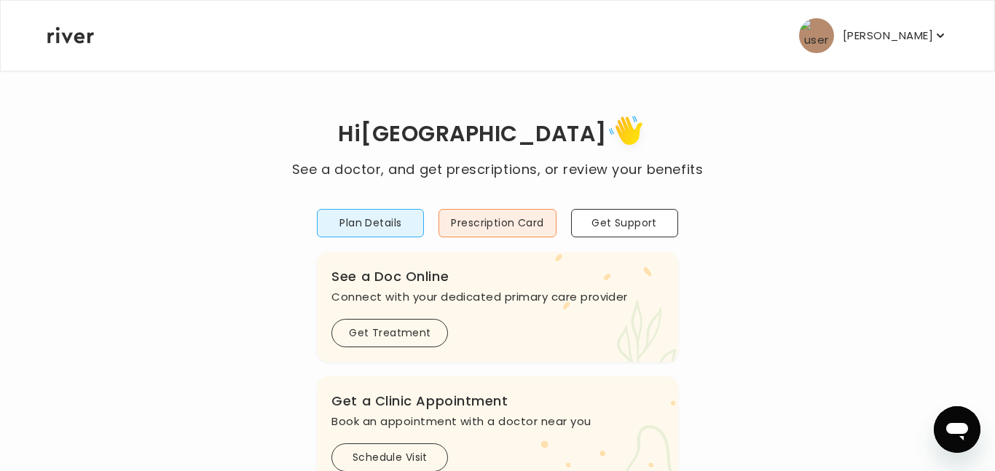 This screenshot has height=471, width=995. What do you see at coordinates (497, 170) in the screenshot?
I see `p: See a doctor, and get prescriptions, or review your benefits` at bounding box center [497, 170].